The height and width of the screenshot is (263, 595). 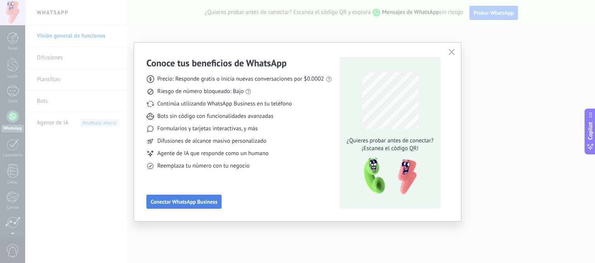 What do you see at coordinates (184, 201) in the screenshot?
I see `span: Conectar WhatsApp Business` at bounding box center [184, 201].